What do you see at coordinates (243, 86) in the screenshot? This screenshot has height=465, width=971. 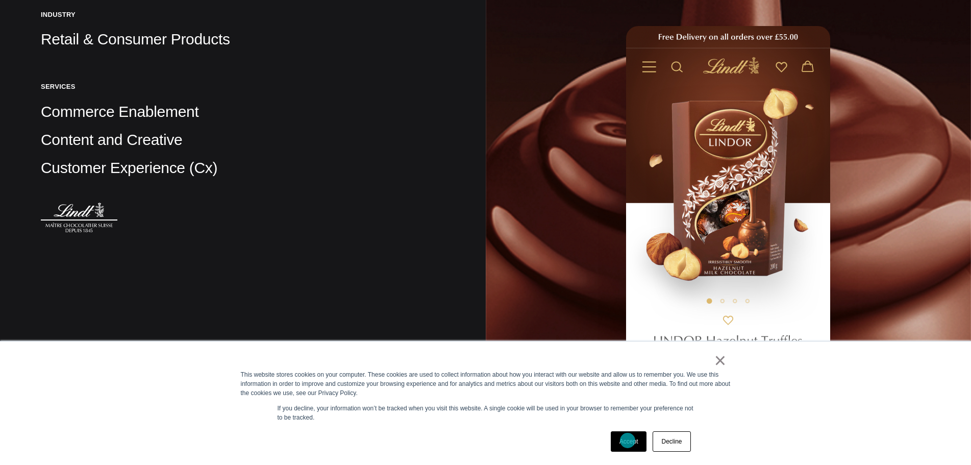 I see `h5: Services` at bounding box center [243, 86].